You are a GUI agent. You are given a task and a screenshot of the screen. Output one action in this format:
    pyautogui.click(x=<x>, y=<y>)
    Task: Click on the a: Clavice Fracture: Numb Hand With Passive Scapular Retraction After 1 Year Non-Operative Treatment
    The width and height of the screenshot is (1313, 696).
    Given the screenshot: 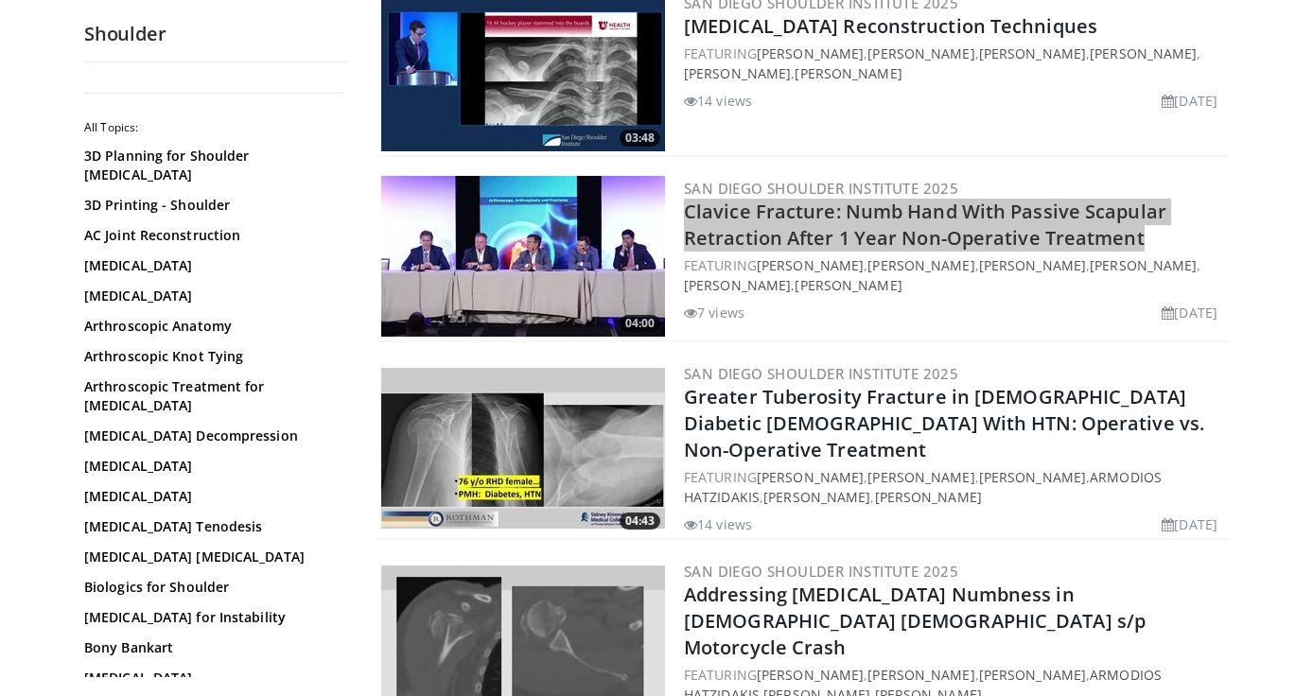 What is the action you would take?
    pyautogui.click(x=925, y=224)
    